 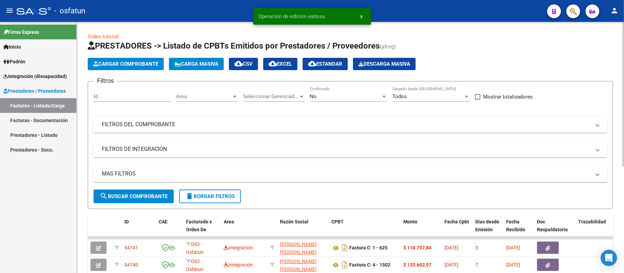 I want to click on mat-panel-title: FILTROS DEL COMPROBANTE, so click(x=346, y=125).